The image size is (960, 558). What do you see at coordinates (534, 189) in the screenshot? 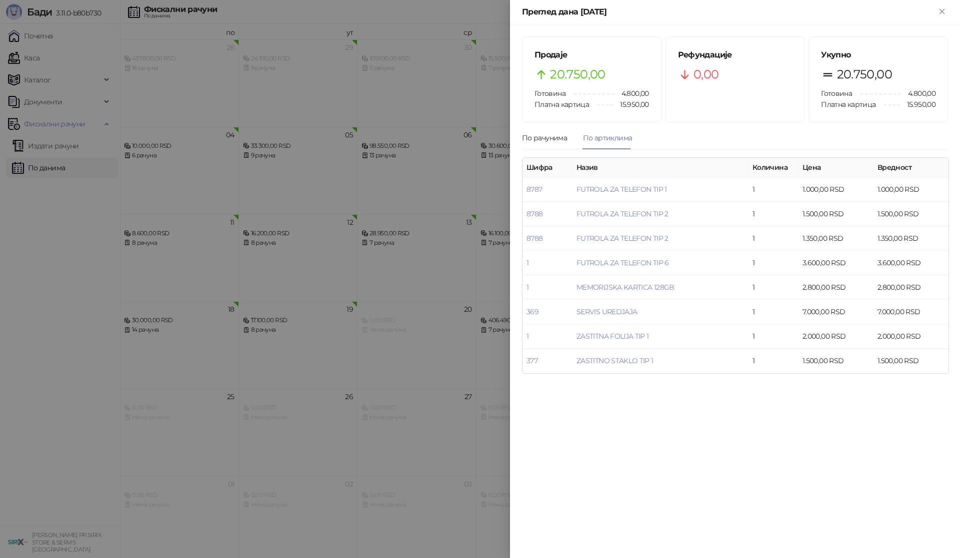
I see `a: 8787` at bounding box center [534, 189].